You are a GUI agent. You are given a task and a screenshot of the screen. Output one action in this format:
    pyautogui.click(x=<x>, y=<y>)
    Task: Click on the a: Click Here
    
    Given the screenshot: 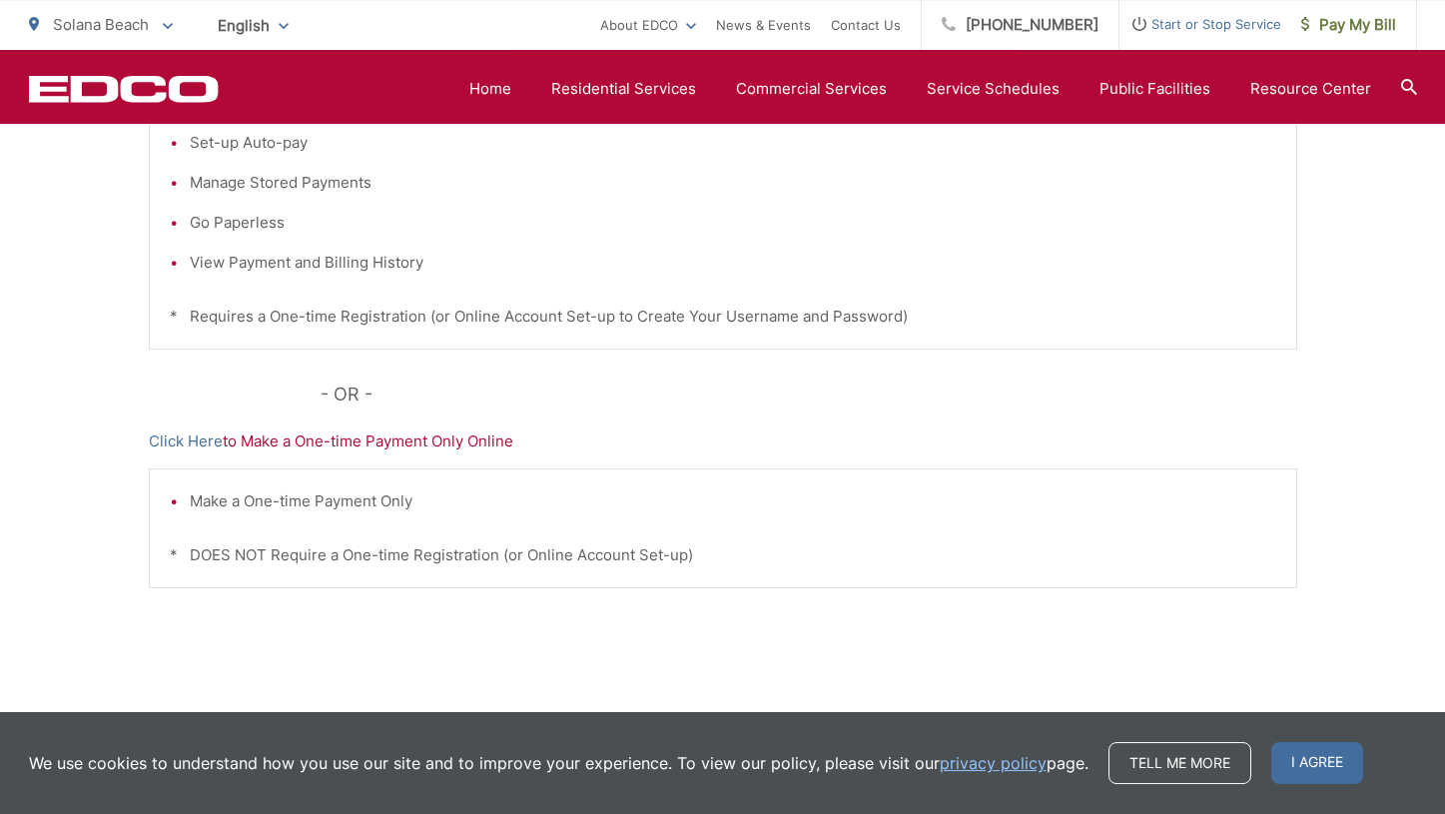 What is the action you would take?
    pyautogui.click(x=186, y=441)
    